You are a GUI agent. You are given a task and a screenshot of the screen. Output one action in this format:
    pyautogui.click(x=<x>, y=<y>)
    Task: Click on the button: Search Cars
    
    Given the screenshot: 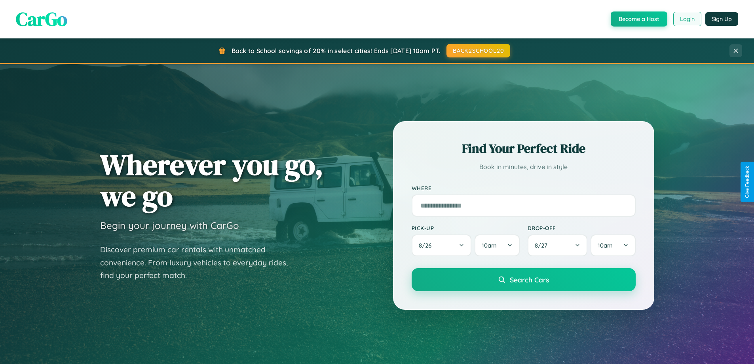 What is the action you would take?
    pyautogui.click(x=524, y=279)
    